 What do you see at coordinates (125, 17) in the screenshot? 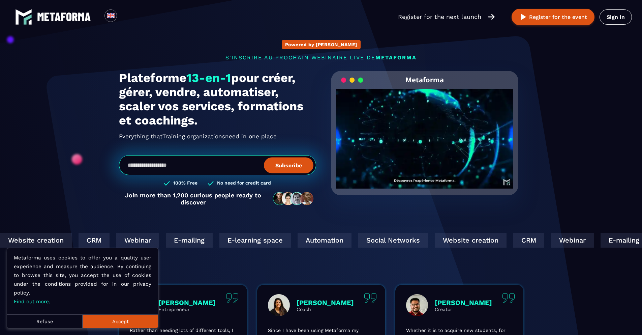
I see `div: Search for option` at bounding box center [125, 17].